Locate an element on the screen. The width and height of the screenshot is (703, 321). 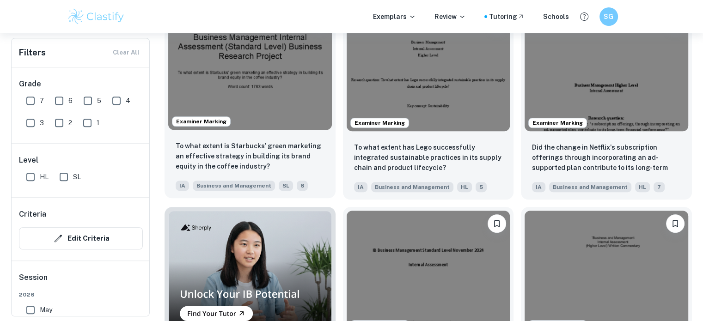
h6: SG is located at coordinates (608, 17).